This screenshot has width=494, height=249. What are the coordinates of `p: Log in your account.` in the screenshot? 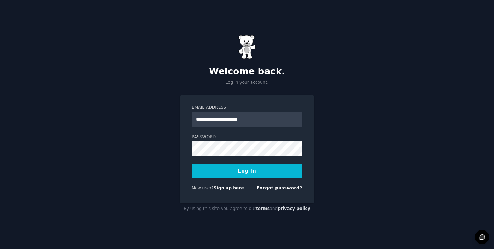 It's located at (247, 83).